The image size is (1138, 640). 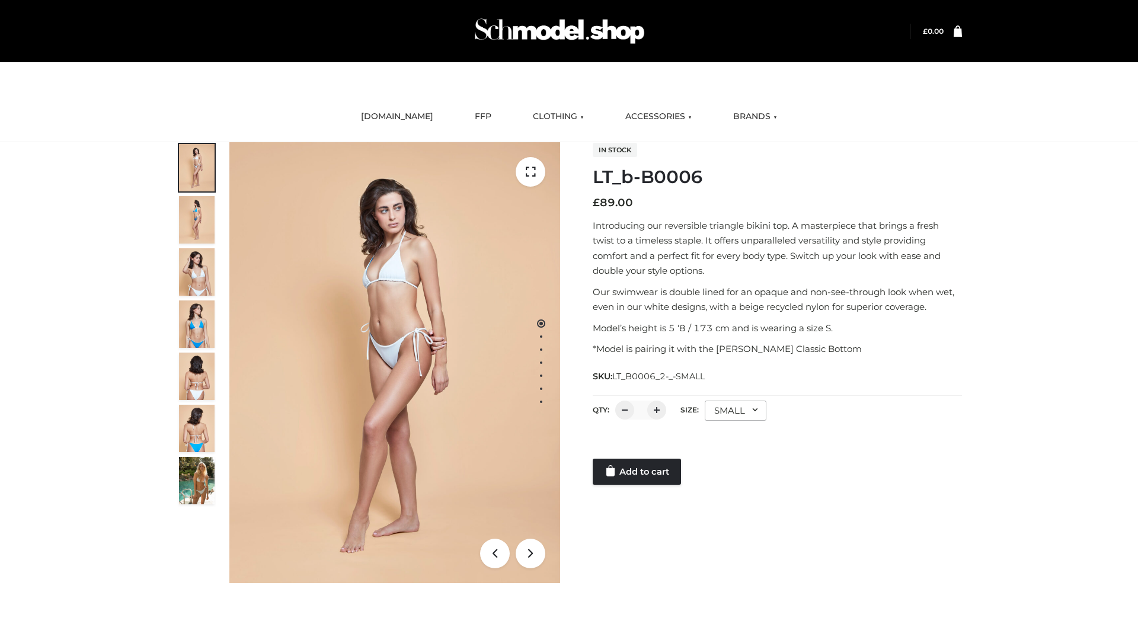 What do you see at coordinates (933, 31) in the screenshot?
I see `bdi: 0.00` at bounding box center [933, 31].